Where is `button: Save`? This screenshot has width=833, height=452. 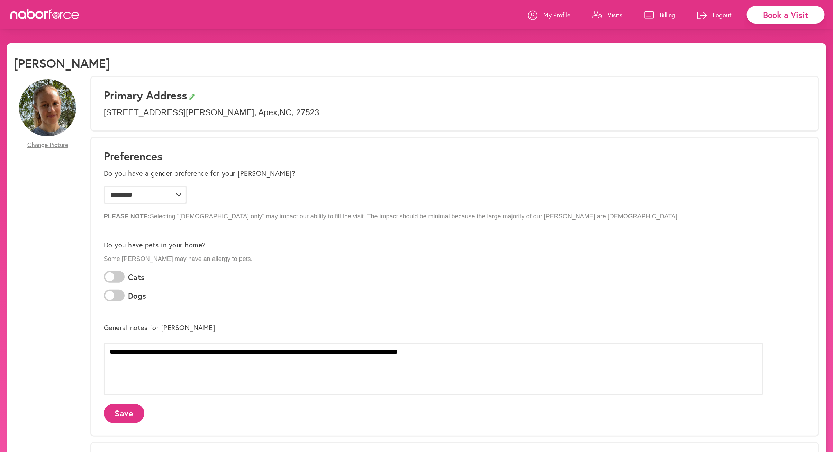
button: Save is located at coordinates (124, 413).